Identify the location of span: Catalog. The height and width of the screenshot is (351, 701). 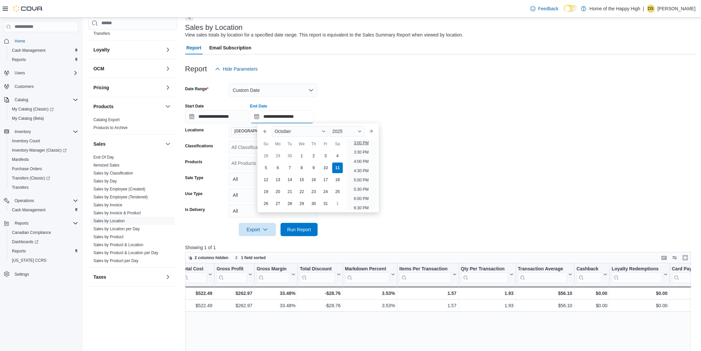
(45, 100).